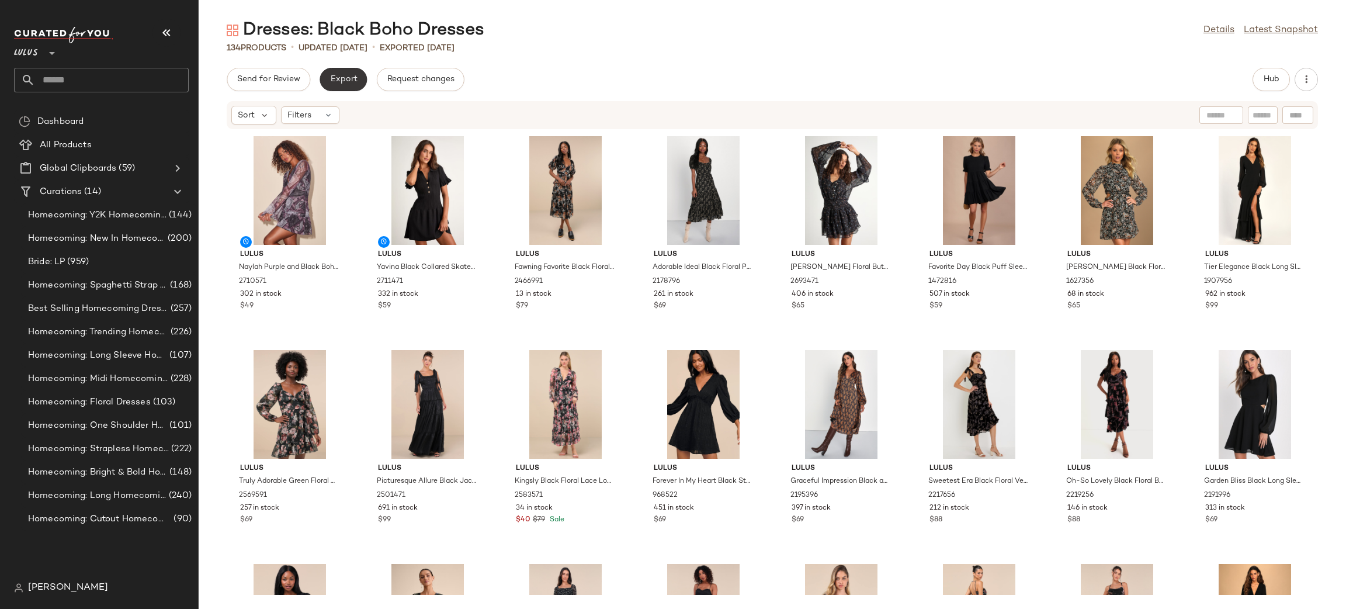 The height and width of the screenshot is (609, 1346). What do you see at coordinates (60, 121) in the screenshot?
I see `span: Dashboard` at bounding box center [60, 121].